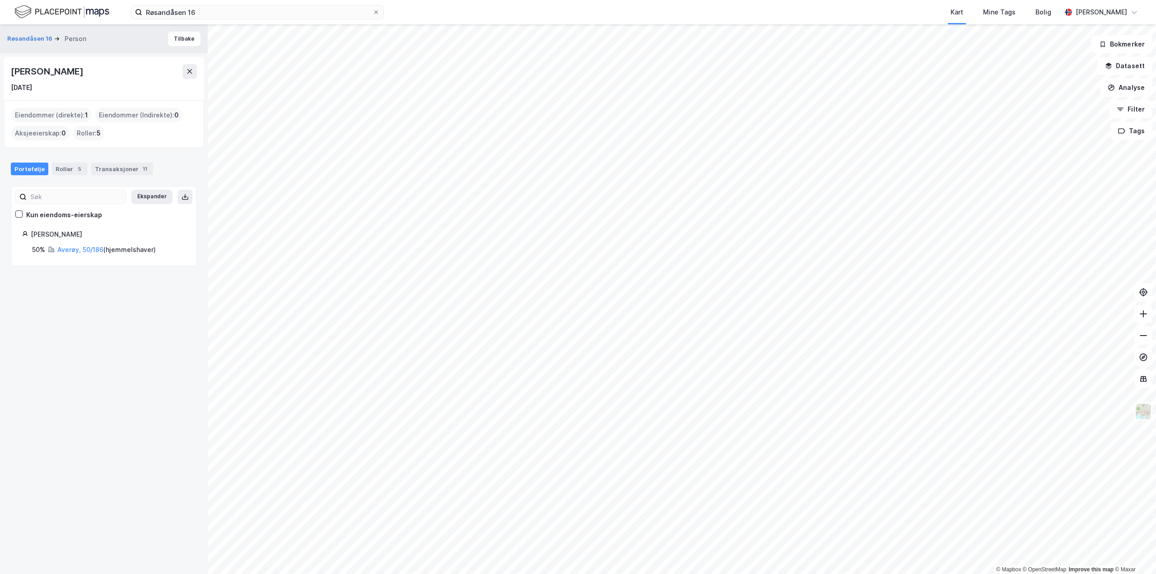  I want to click on button: Bokmerker, so click(1122, 44).